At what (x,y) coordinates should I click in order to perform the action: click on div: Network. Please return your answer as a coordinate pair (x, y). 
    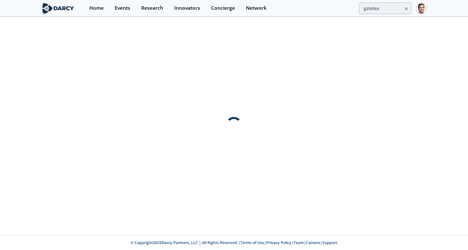
    Looking at the image, I should click on (256, 8).